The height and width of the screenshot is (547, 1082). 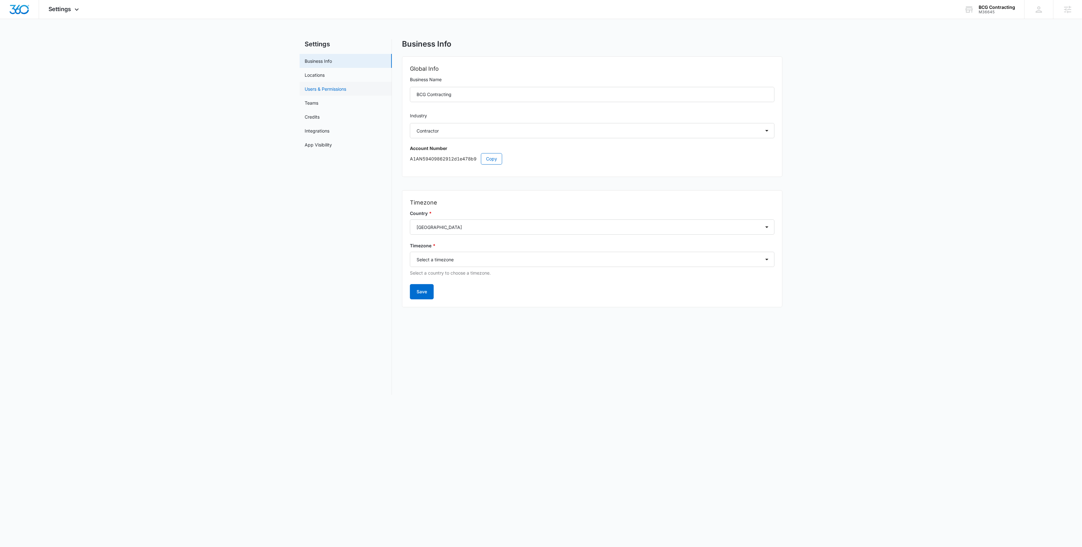 What do you see at coordinates (318, 61) in the screenshot?
I see `a: Business Info` at bounding box center [318, 61].